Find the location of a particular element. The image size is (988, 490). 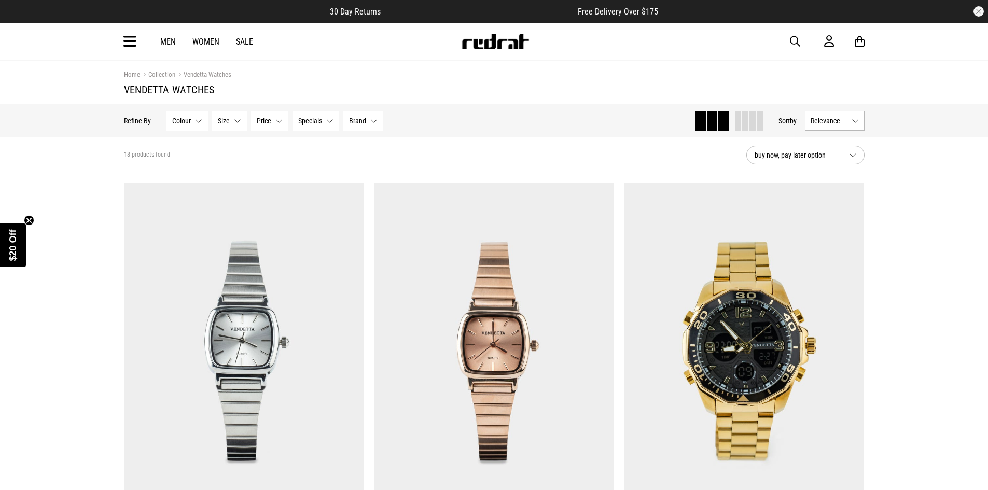

p: Refine By is located at coordinates (137, 121).